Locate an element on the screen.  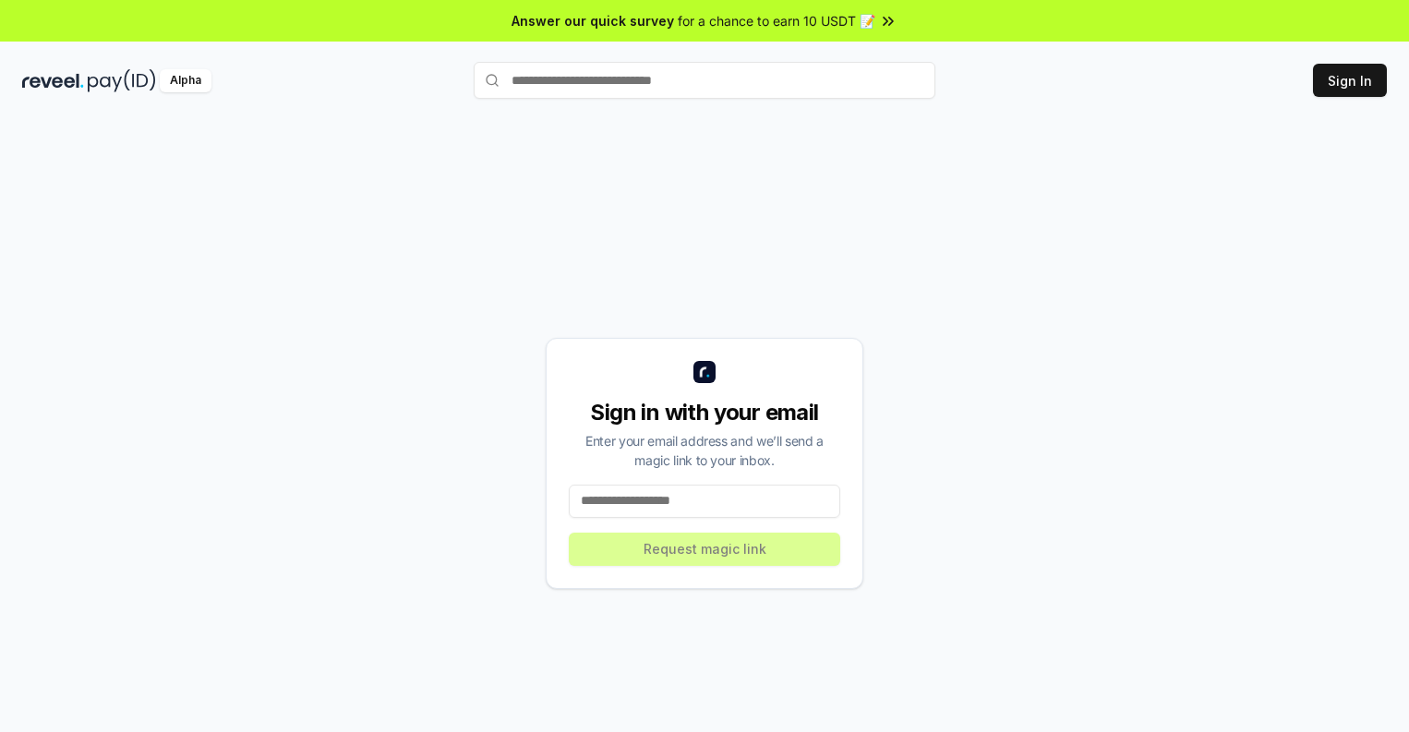
span: Answer our quick survey is located at coordinates (593, 20).